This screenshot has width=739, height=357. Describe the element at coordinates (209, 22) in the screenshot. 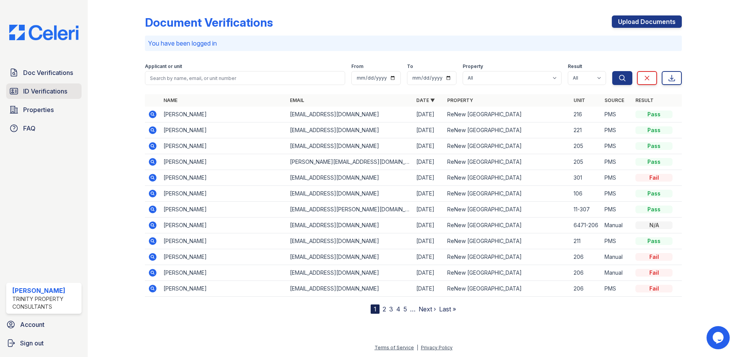

I see `div: Document Verifications` at that location.